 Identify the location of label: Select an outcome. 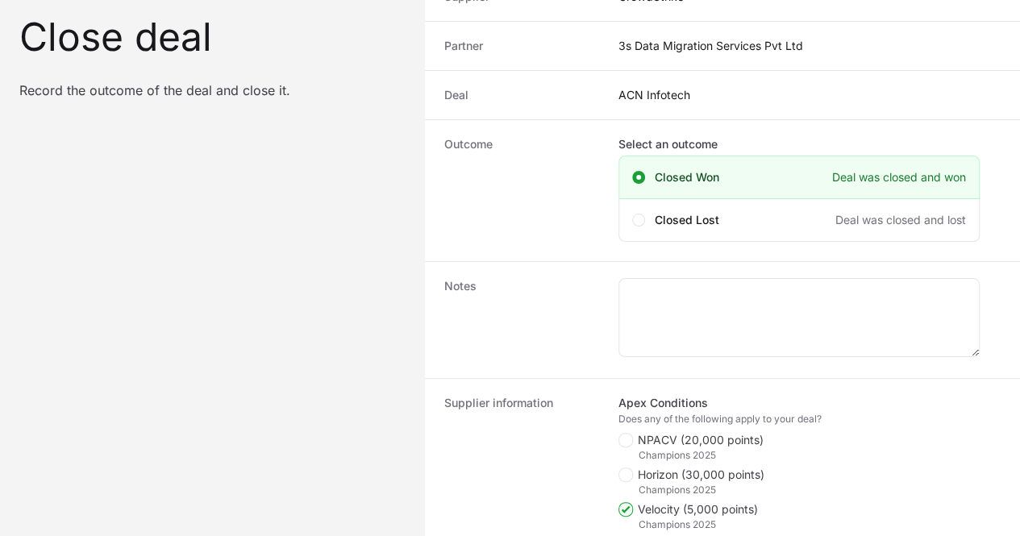
(799, 144).